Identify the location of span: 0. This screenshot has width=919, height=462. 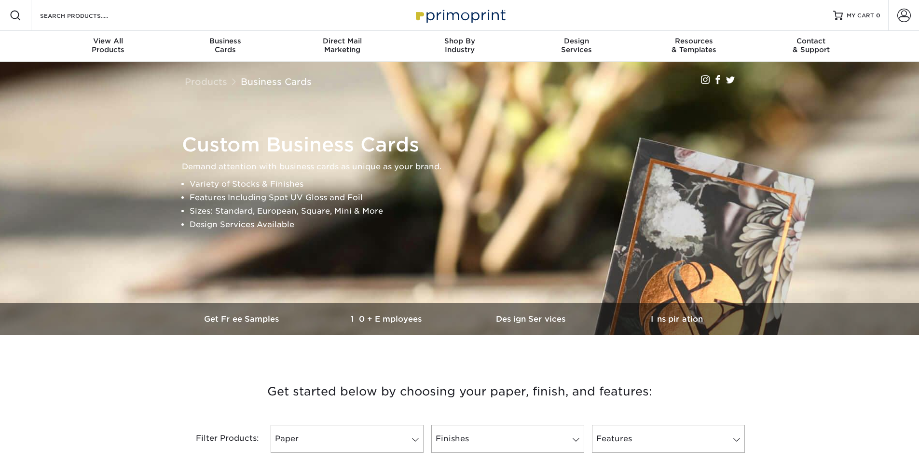
(878, 15).